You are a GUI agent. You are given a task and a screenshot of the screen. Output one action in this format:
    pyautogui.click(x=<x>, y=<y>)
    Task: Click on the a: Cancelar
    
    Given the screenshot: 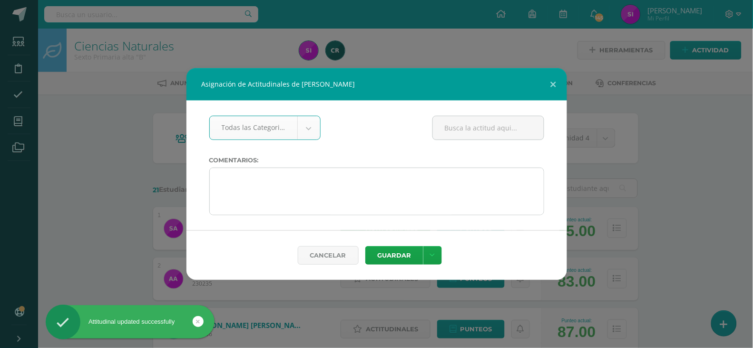 What is the action you would take?
    pyautogui.click(x=328, y=255)
    